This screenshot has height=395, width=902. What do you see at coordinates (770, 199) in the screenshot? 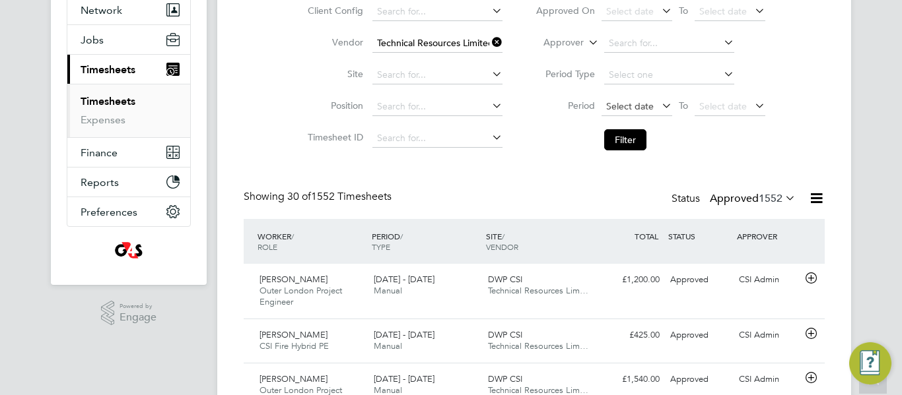
I see `span: 1552` at bounding box center [770, 199].